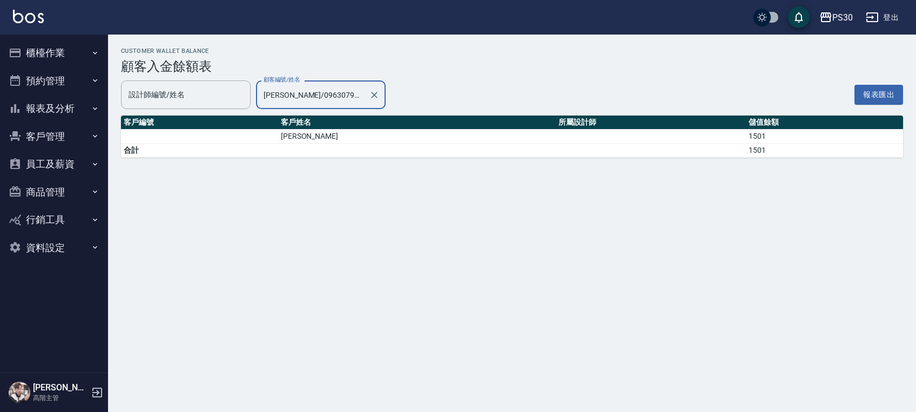 The image size is (916, 412). Describe the element at coordinates (512, 137) in the screenshot. I see `table: a dense table` at that location.